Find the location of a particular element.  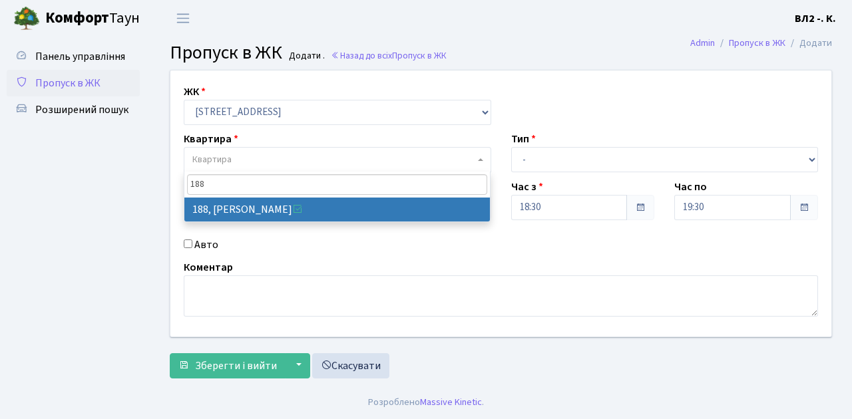

label: Час по is located at coordinates (690, 187).